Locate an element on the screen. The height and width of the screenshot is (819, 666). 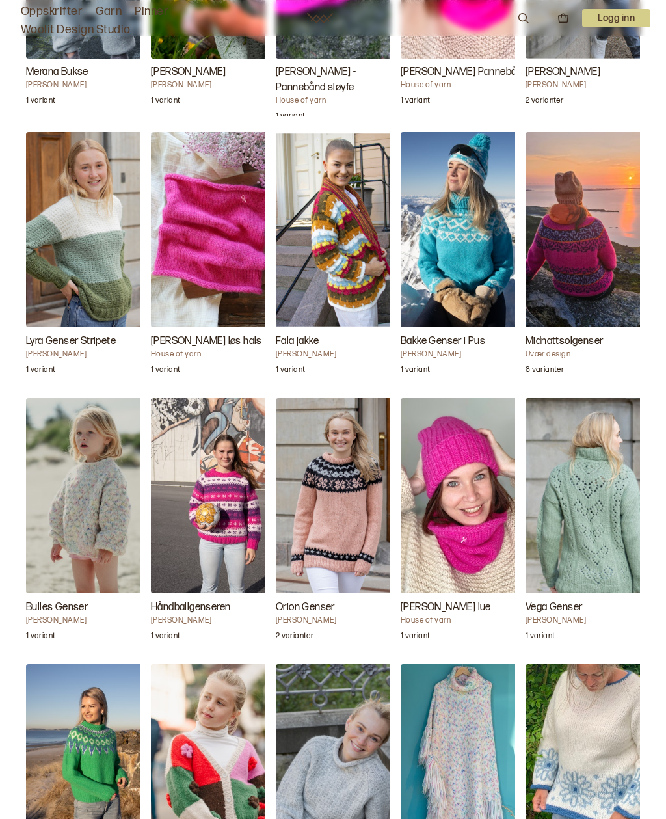
img: Uvær designMidnattsolgenser is located at coordinates (591, 230).